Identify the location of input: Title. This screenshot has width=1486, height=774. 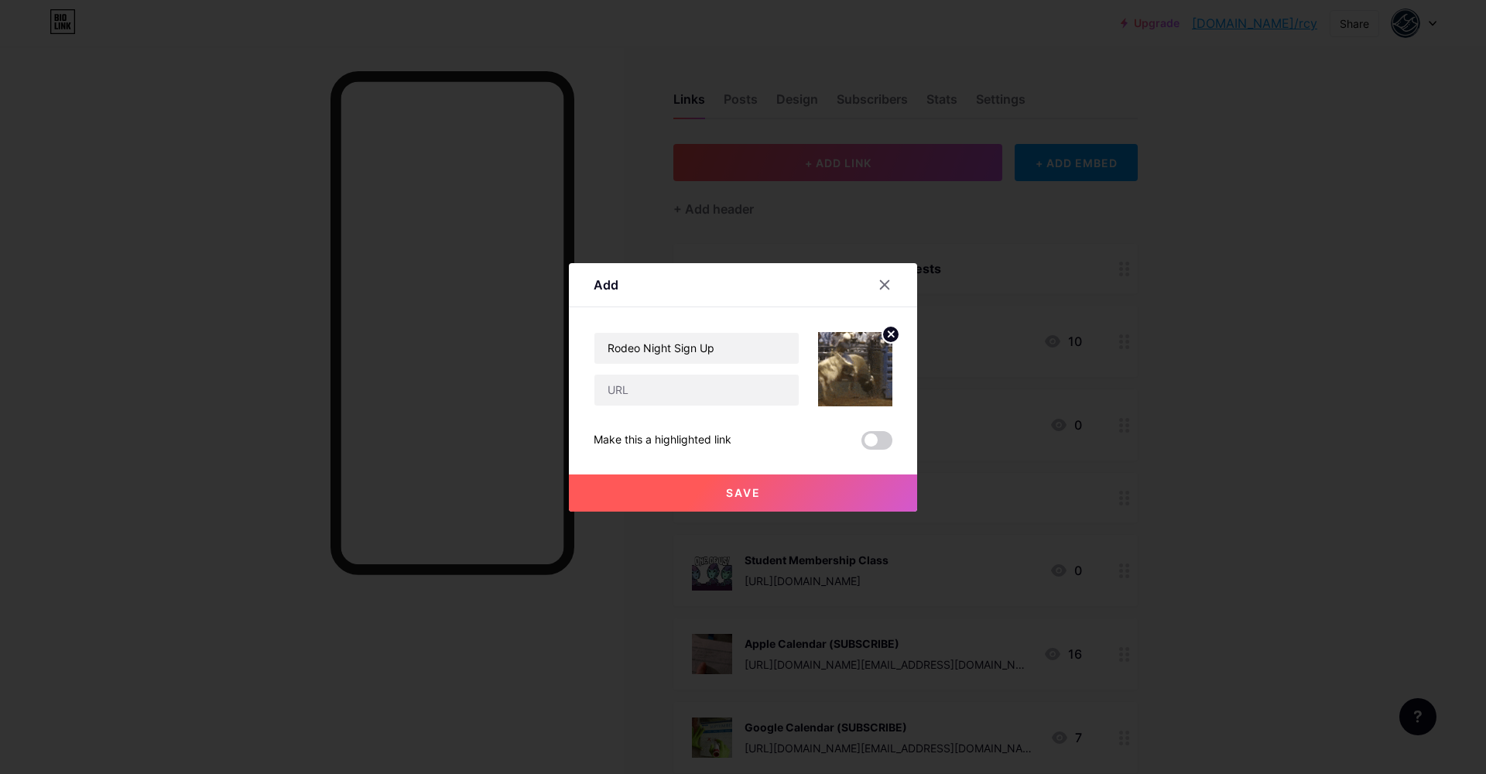
(697, 348).